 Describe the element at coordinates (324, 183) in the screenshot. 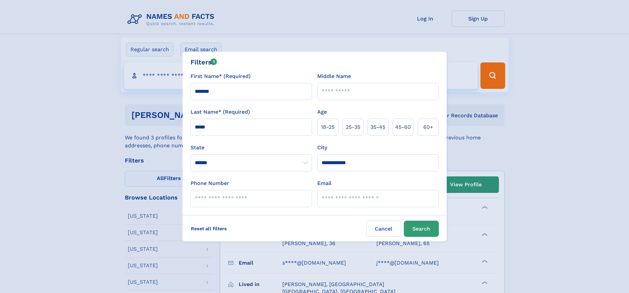

I see `label: Email` at that location.